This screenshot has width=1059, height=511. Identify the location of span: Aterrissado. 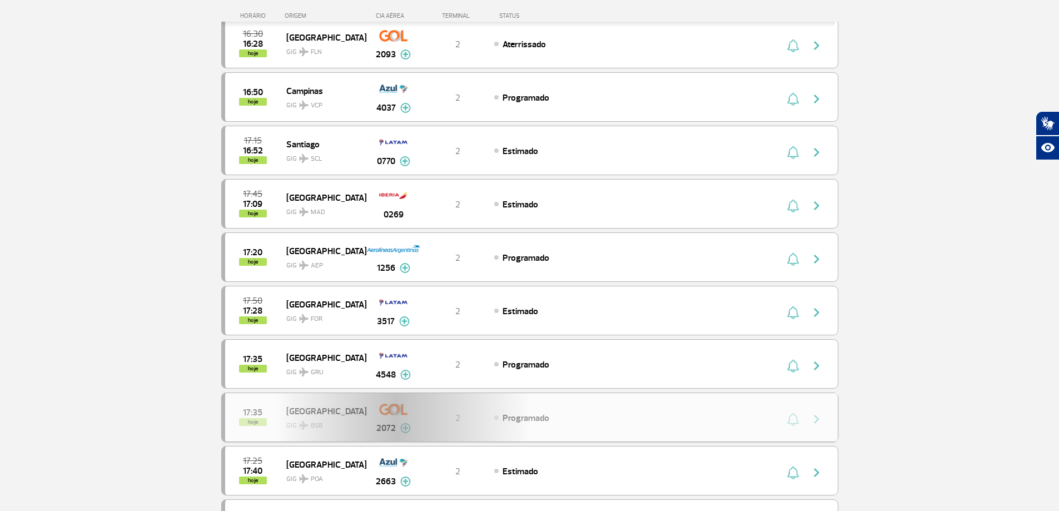
(524, 44).